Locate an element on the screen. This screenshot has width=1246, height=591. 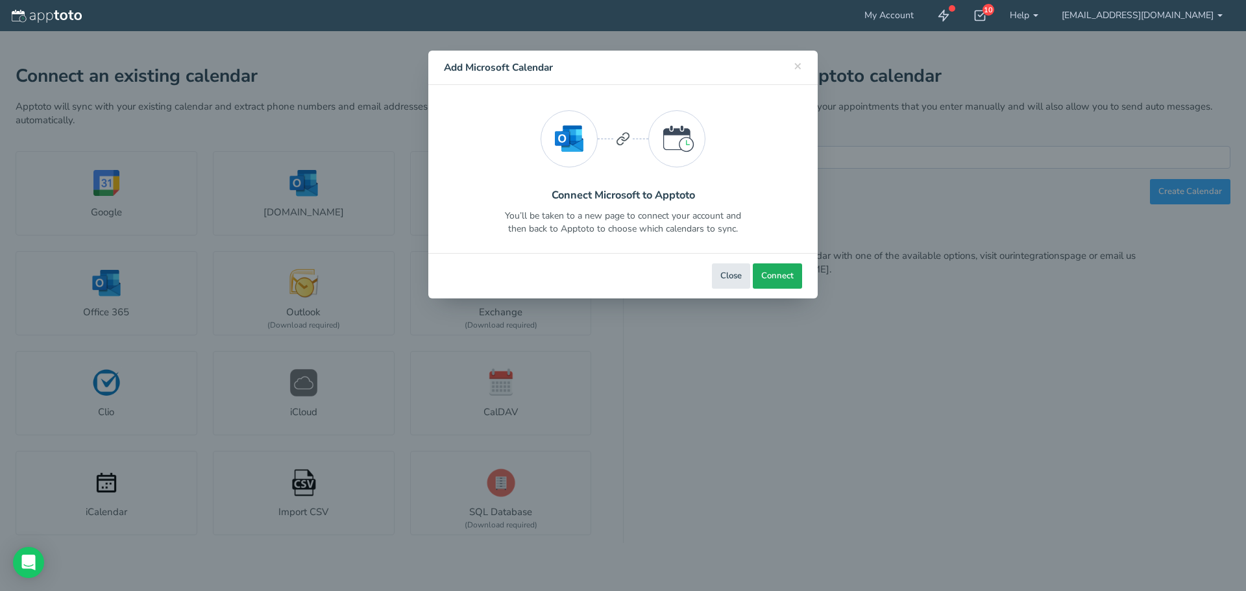
div: Open Intercom Messenger is located at coordinates (29, 563).